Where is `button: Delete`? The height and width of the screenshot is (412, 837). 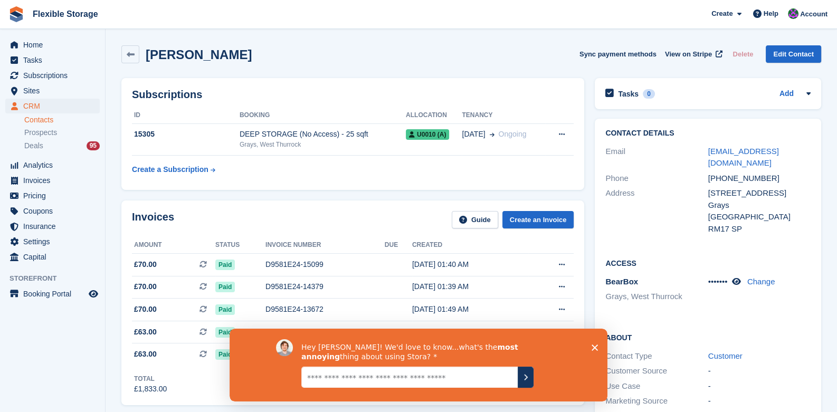
button: Delete is located at coordinates (743, 54).